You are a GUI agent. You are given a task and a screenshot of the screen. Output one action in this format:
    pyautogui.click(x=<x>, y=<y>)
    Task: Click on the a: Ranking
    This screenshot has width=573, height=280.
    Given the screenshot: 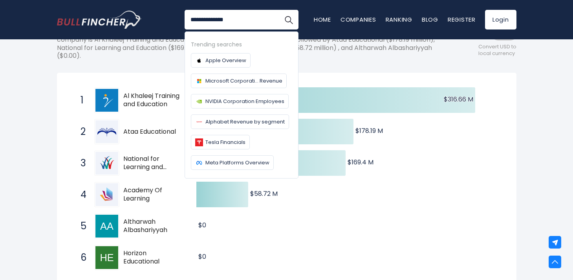 What is the action you would take?
    pyautogui.click(x=399, y=19)
    